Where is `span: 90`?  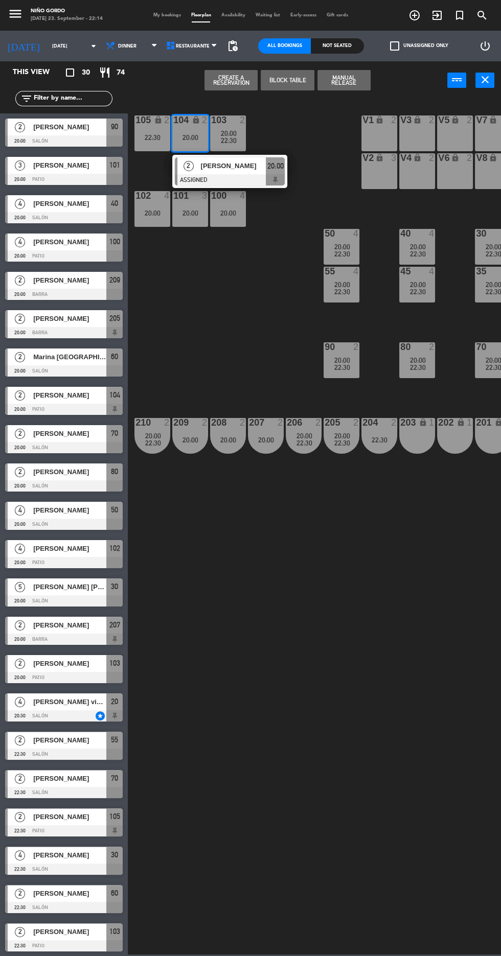
span: 90 is located at coordinates (114, 127).